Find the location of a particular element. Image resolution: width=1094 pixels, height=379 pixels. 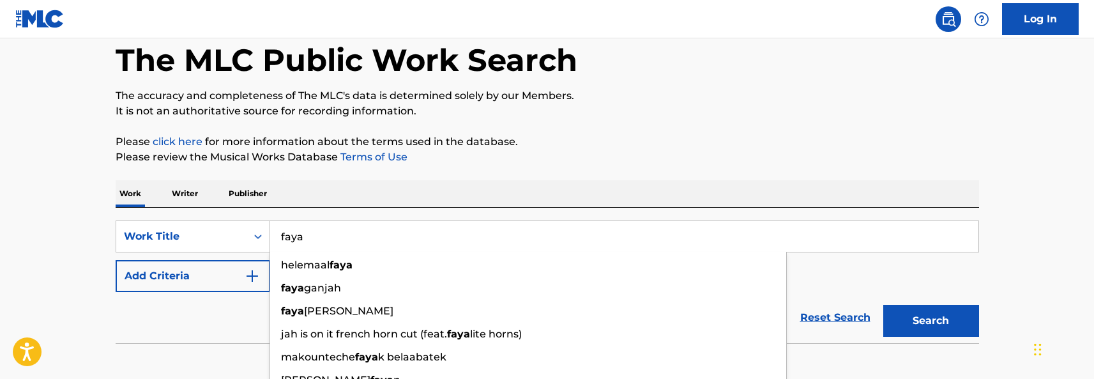

span: lite horns) is located at coordinates (496, 333).